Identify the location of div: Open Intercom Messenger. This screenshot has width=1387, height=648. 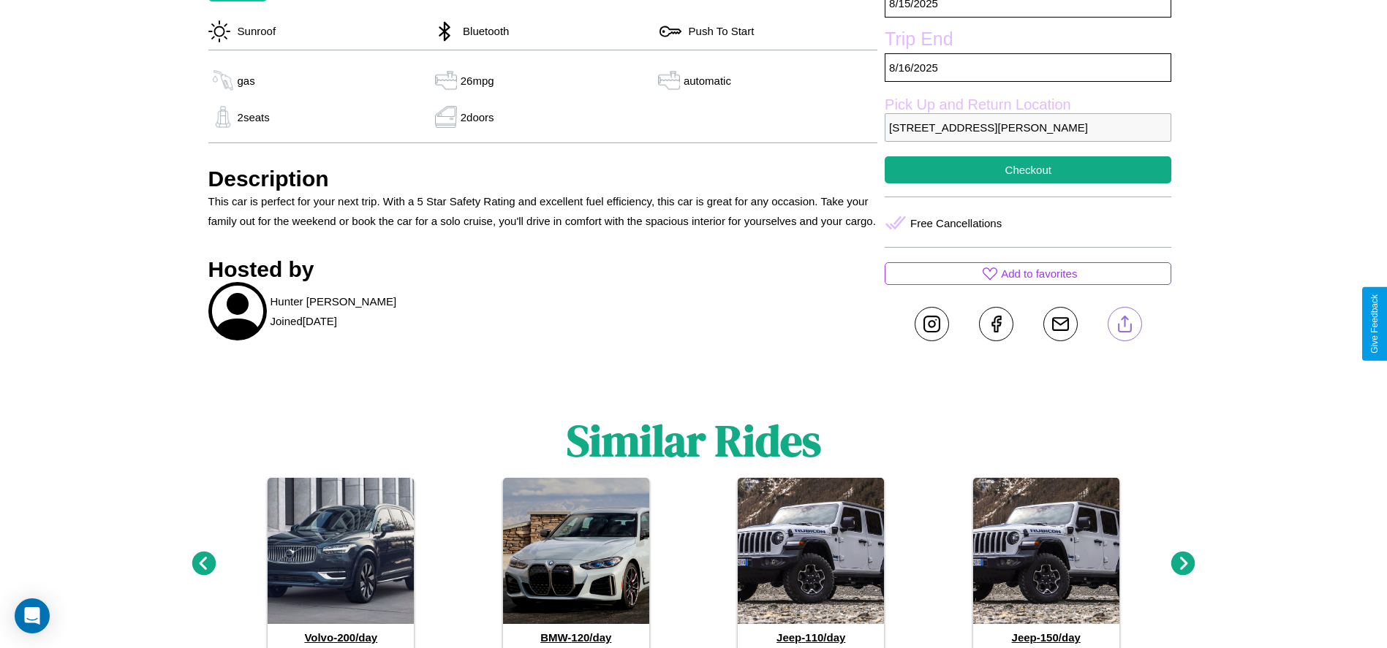
(32, 616).